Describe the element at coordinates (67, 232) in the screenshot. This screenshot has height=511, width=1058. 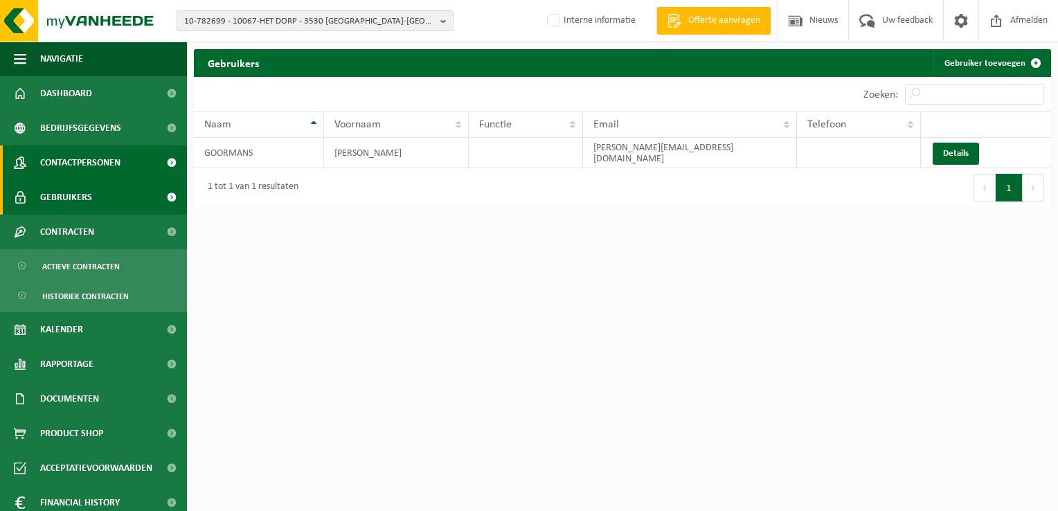
I see `span: Contracten` at that location.